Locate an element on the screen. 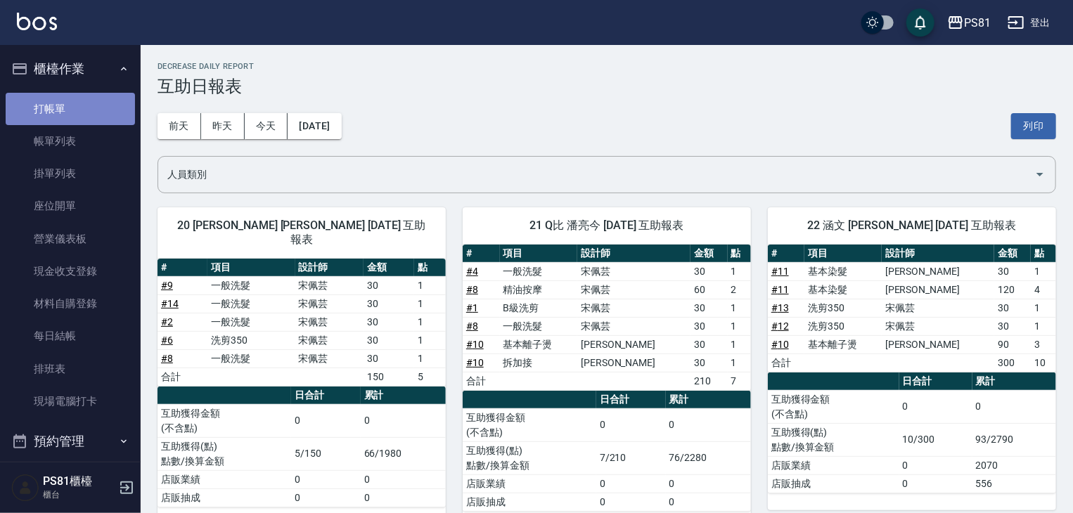 The height and width of the screenshot is (513, 1073). td: 90 is located at coordinates (1012, 344).